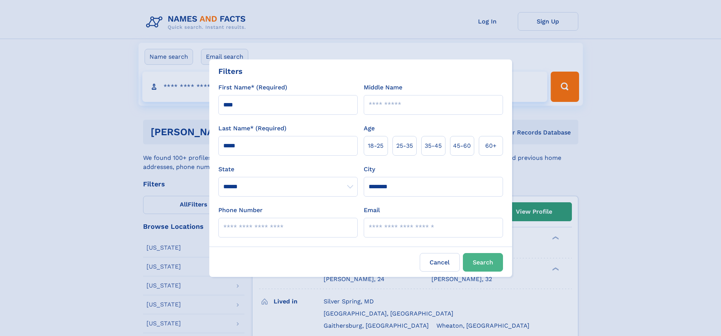  Describe the element at coordinates (230, 71) in the screenshot. I see `div: Filters` at that location.